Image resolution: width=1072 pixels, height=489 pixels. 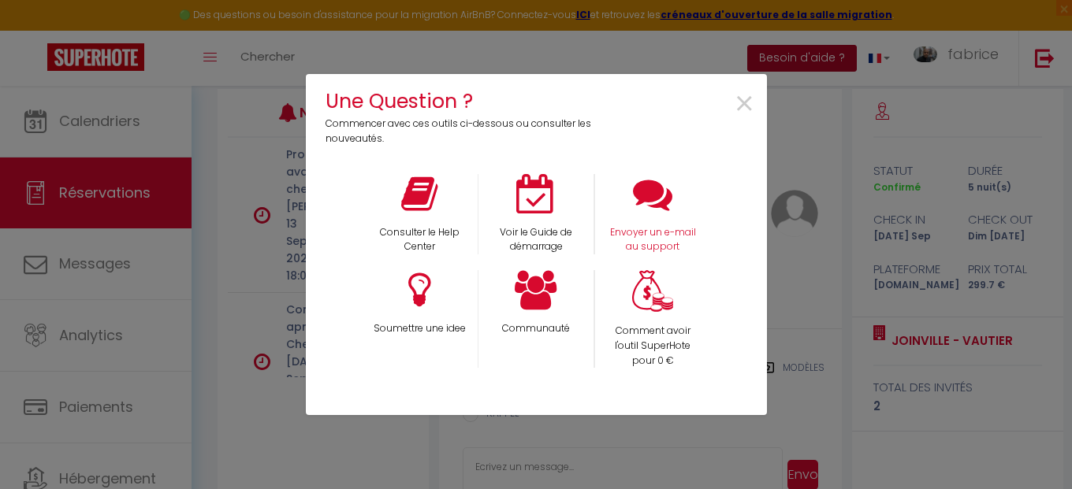 What do you see at coordinates (463, 132) in the screenshot?
I see `p: Commencer avec ces outils ci-dessous ou consulter les nouveautés.` at bounding box center [463, 132].